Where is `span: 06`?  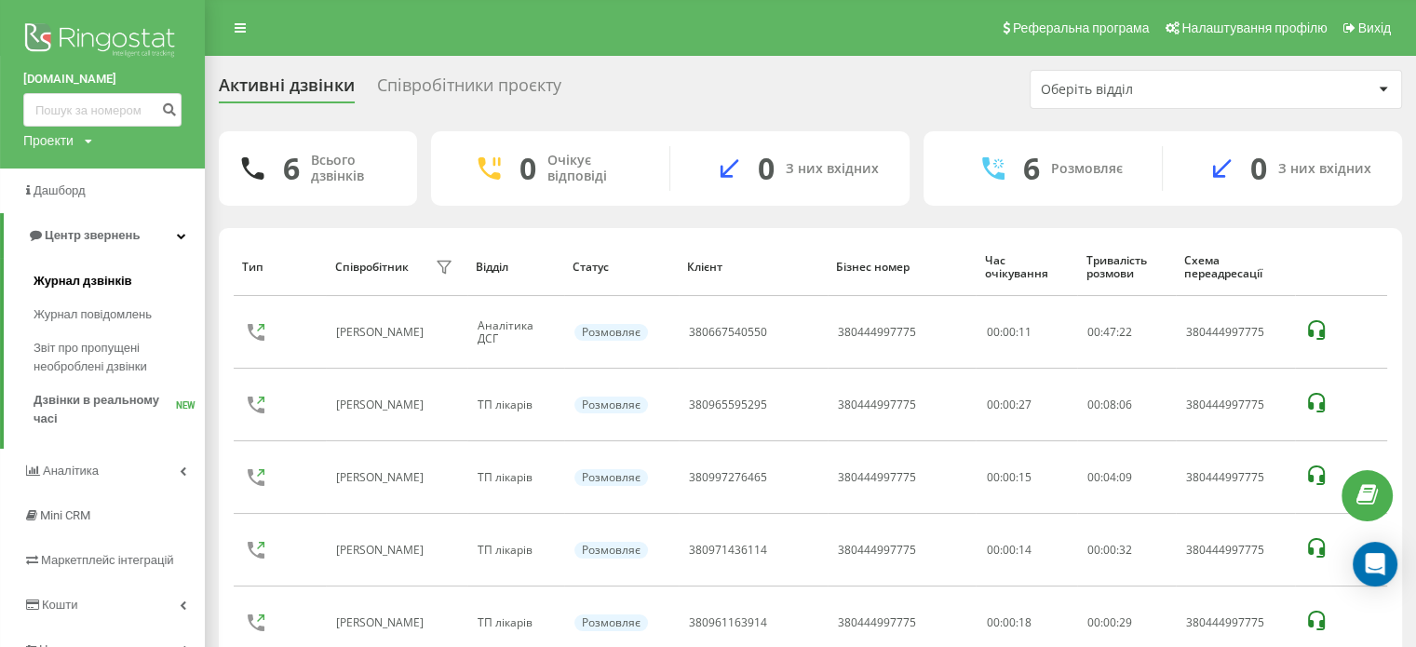 span: 06 is located at coordinates (1126, 404).